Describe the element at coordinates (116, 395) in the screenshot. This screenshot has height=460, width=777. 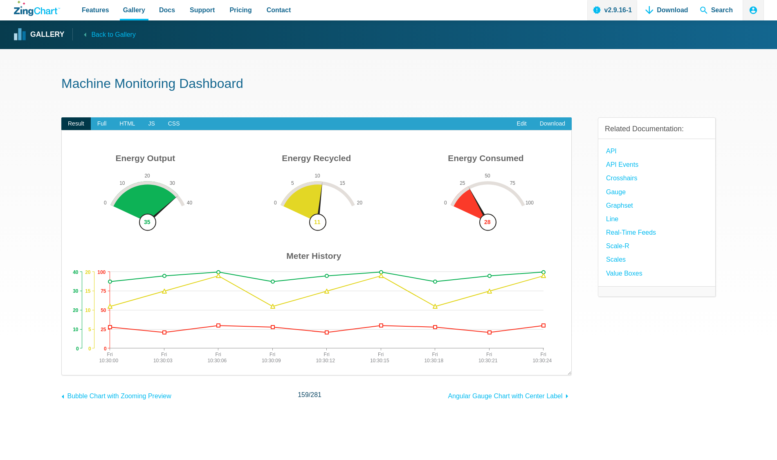
I see `a: Bubble Chart with Zooming Preview` at that location.